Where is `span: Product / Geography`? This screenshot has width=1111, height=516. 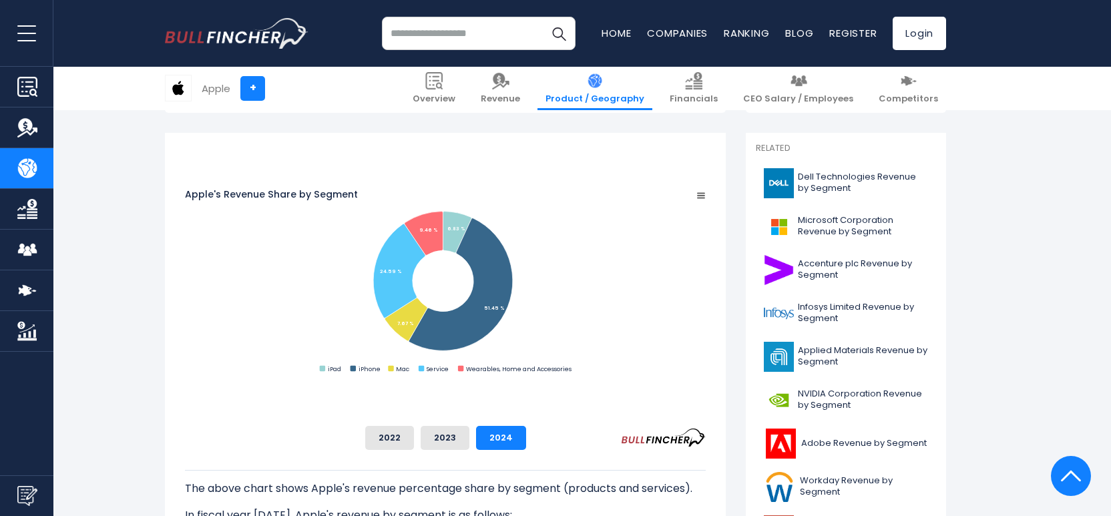 span: Product / Geography is located at coordinates (595, 99).